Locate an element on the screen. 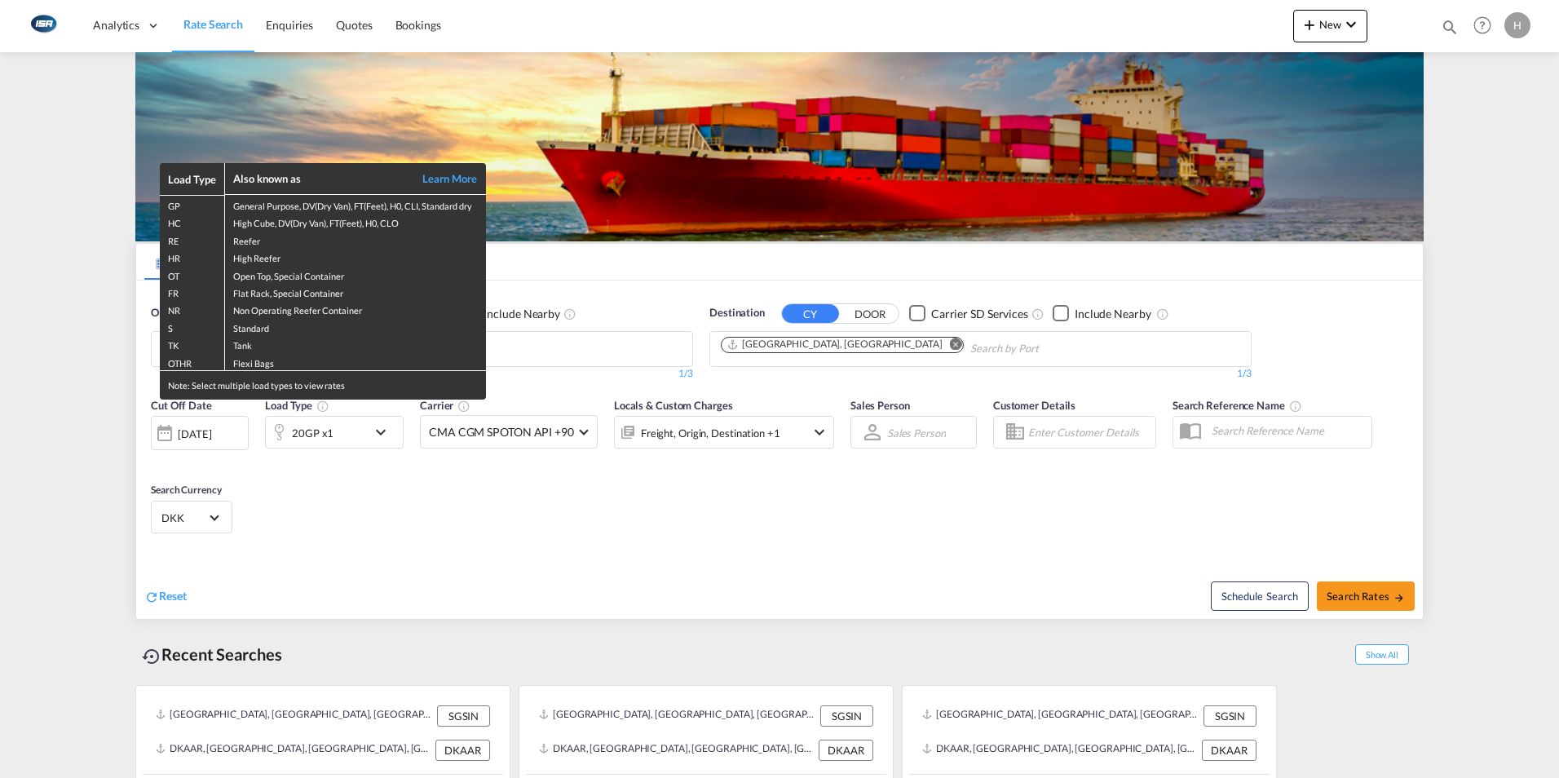 The height and width of the screenshot is (778, 1559). td: Non Operating Reefer Container is located at coordinates (355, 308).